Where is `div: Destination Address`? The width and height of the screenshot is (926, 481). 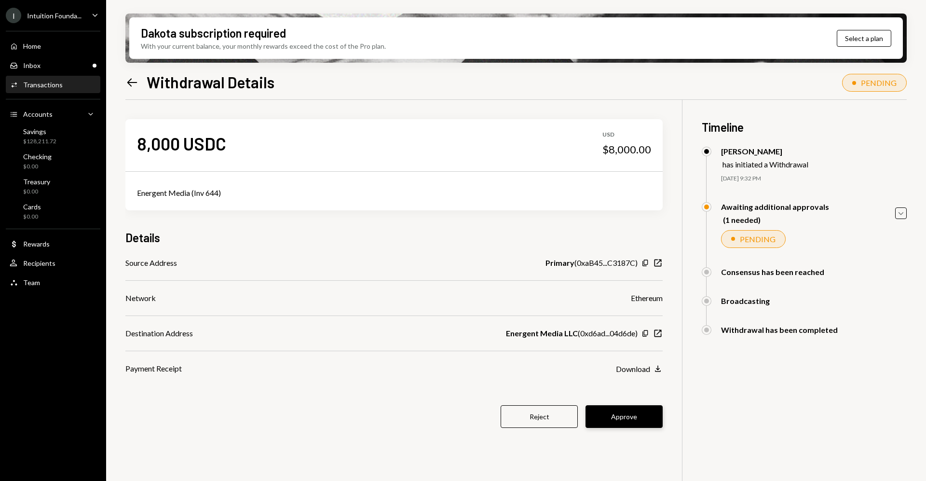 div: Destination Address is located at coordinates (159, 333).